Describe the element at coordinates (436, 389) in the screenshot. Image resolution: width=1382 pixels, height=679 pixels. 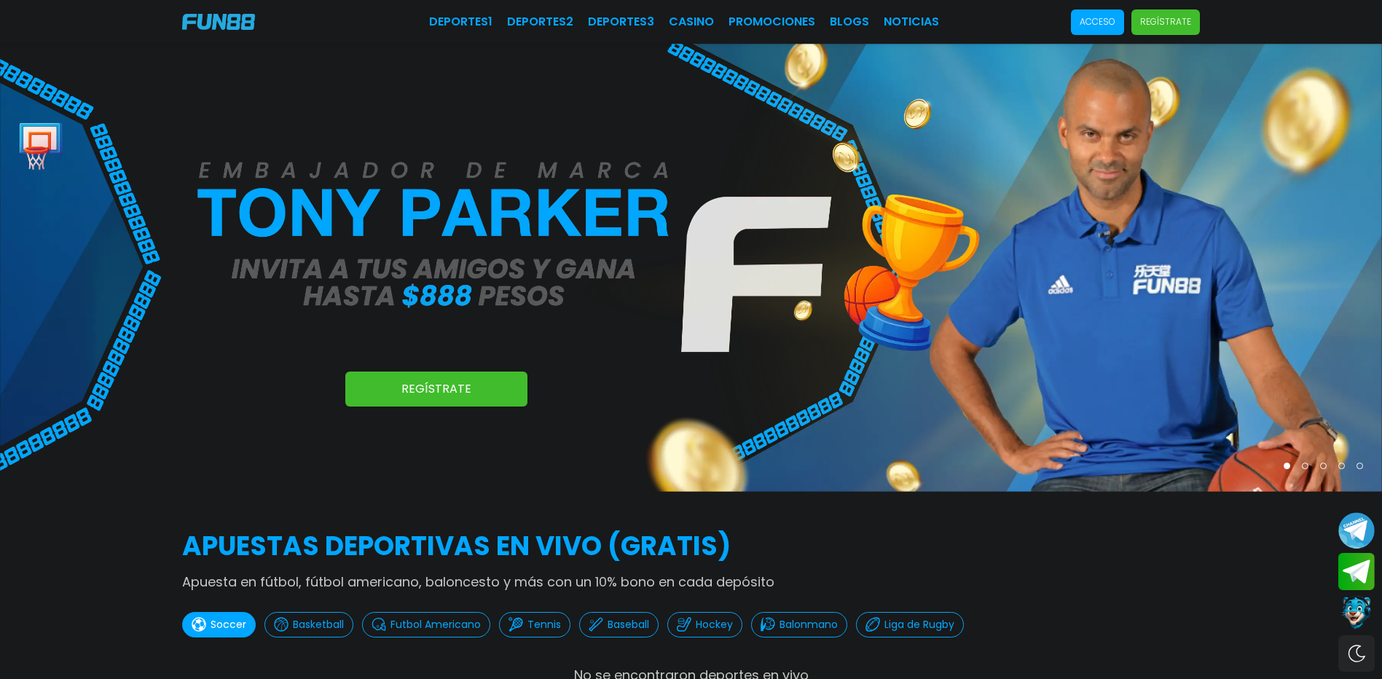
I see `a: Regístrate` at that location.